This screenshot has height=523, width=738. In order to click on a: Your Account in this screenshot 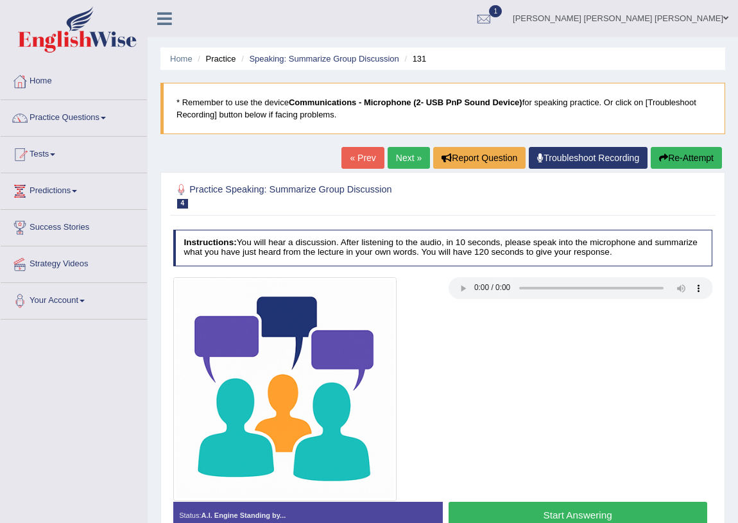, I will do `click(74, 299)`.